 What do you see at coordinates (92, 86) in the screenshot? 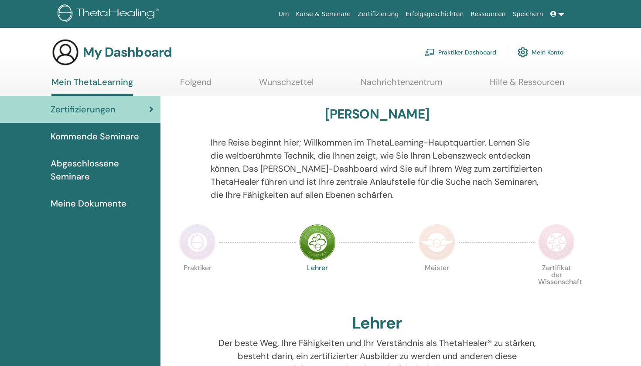
I see `a: Mein ThetaLearning` at bounding box center [92, 86].